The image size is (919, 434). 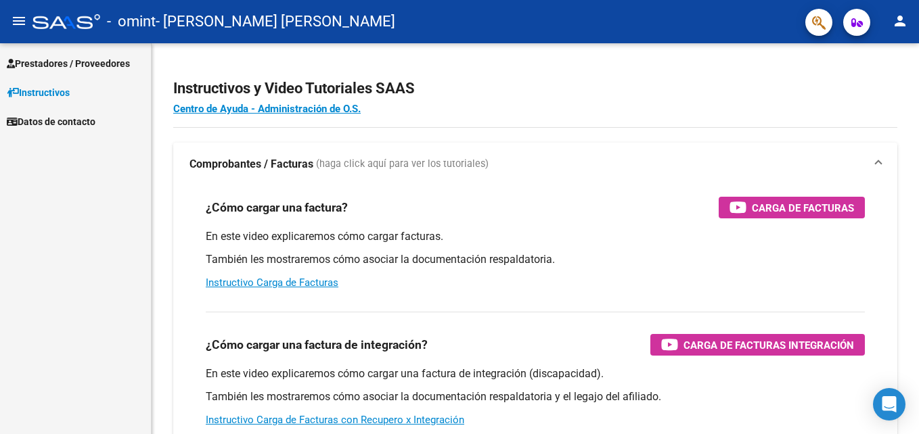 I want to click on strong: Comprobantes / Facturas, so click(x=251, y=164).